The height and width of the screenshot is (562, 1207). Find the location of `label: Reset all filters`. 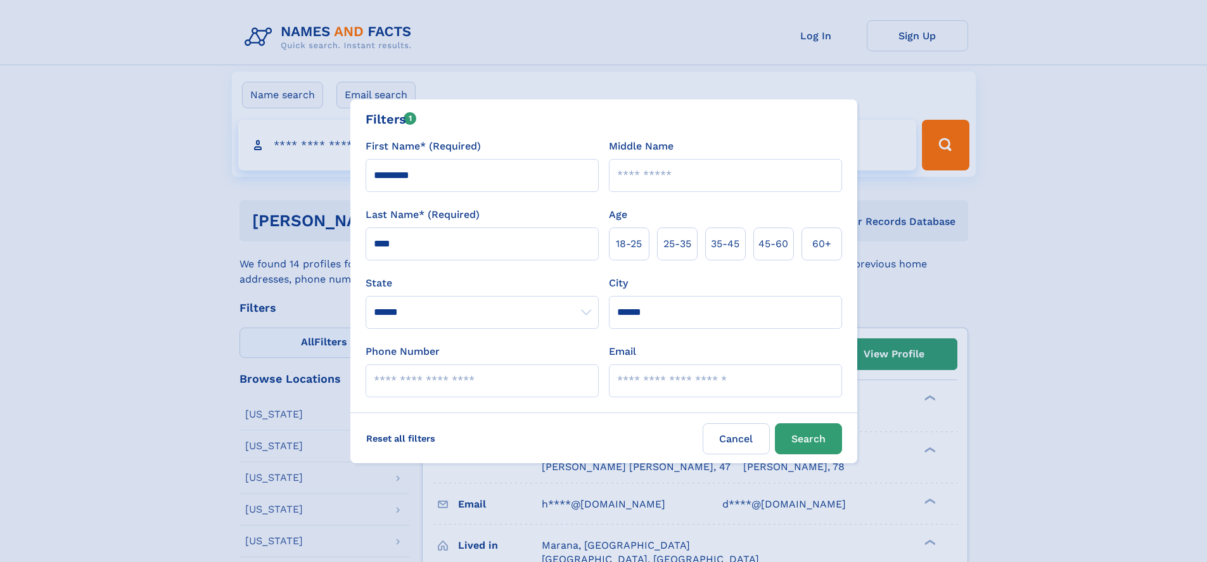

label: Reset all filters is located at coordinates (400, 438).